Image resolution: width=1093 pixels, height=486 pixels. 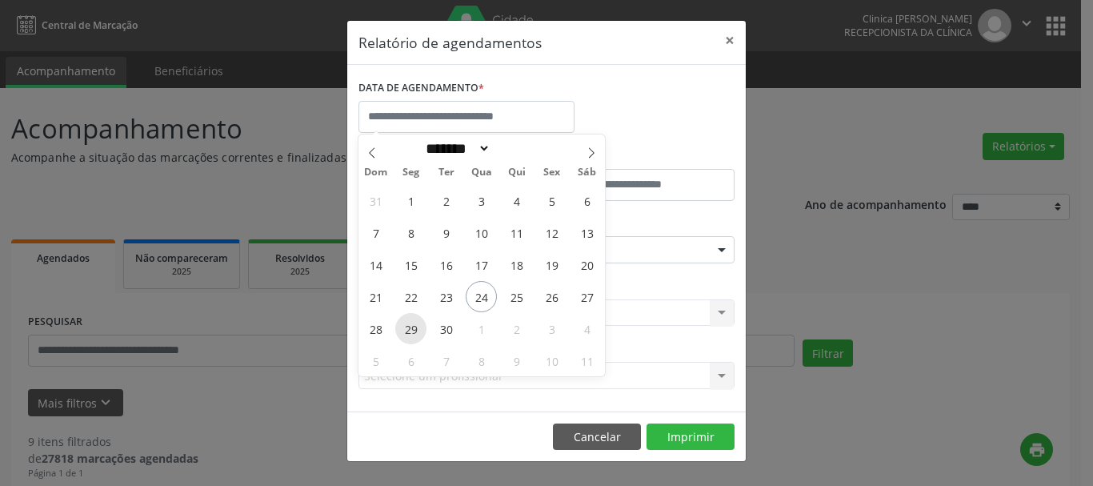 I want to click on span: Outubro 5, 2025, so click(x=375, y=360).